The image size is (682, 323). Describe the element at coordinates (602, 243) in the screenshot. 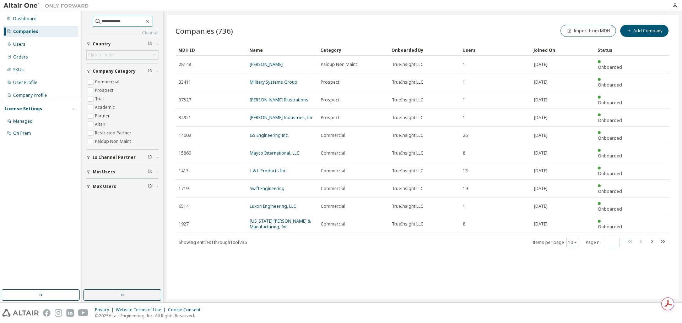

I see `span: Page n.` at that location.